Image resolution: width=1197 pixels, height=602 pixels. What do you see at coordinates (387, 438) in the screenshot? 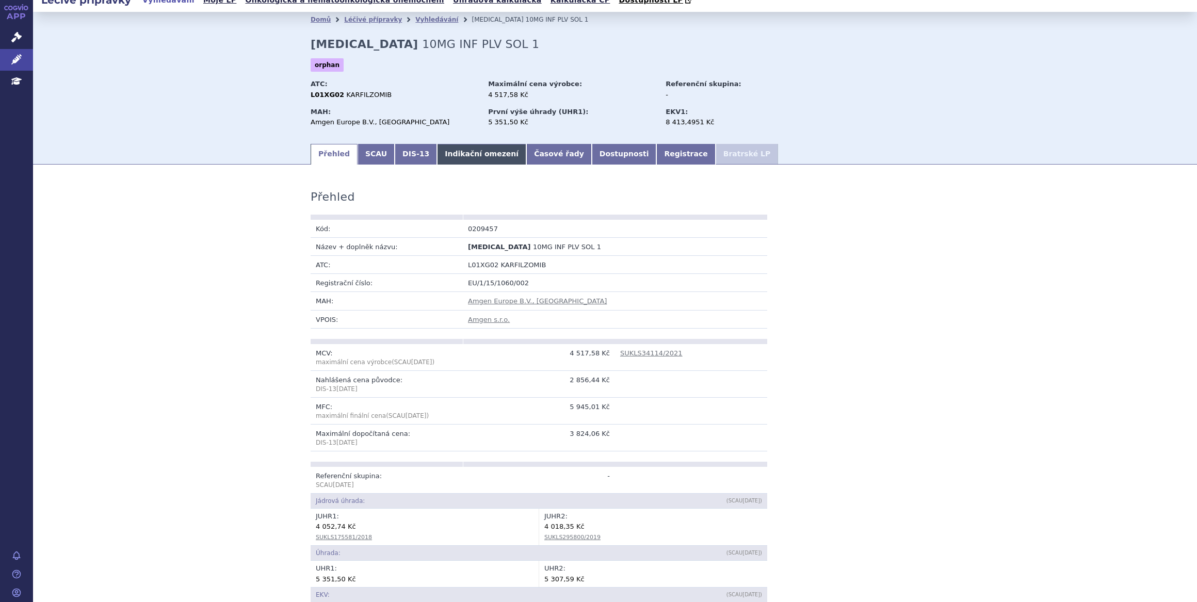
I see `td: Maximální dopočítaná cena:` at bounding box center [387, 438].